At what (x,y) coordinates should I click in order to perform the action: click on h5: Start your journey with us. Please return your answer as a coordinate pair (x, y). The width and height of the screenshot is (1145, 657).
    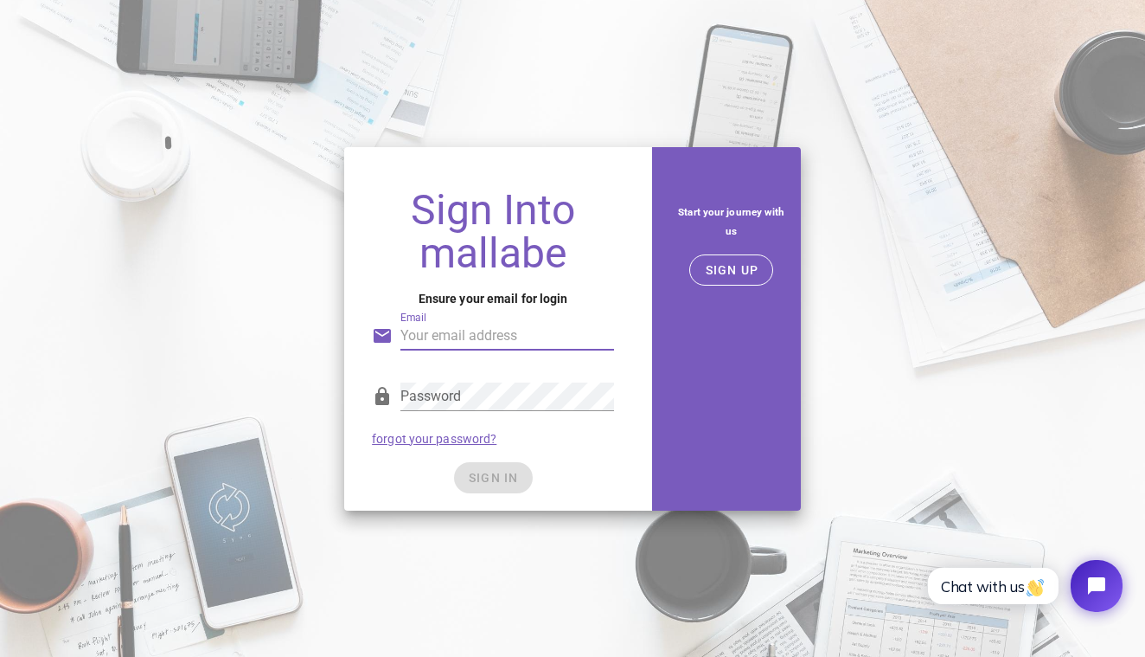
    Looking at the image, I should click on (732, 221).